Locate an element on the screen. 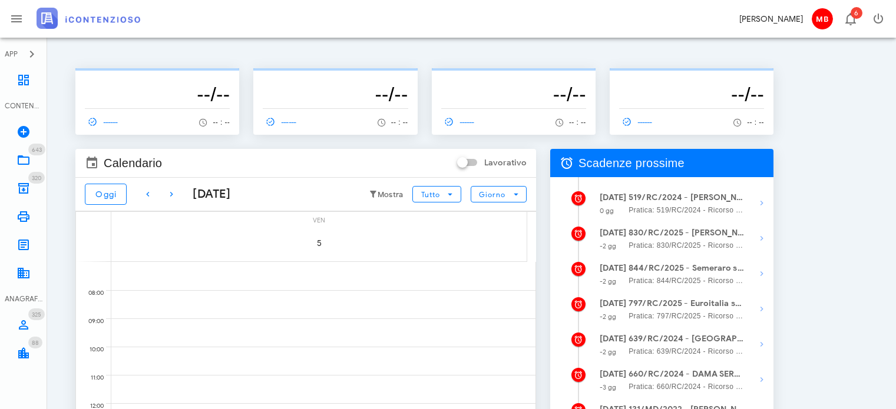 Image resolution: width=896 pixels, height=409 pixels. span: Pratica: 797/RC/2025 - Ricorso contro Creset spa (Udienza) is located at coordinates (686, 316).